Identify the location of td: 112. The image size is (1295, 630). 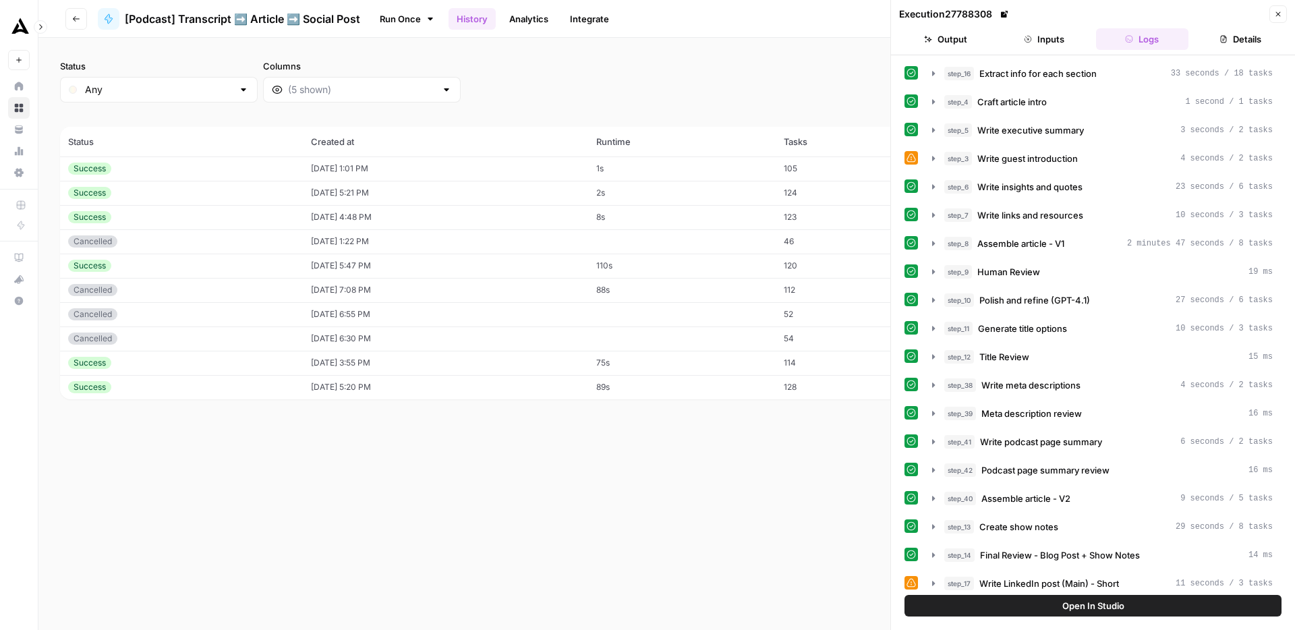
(849, 290).